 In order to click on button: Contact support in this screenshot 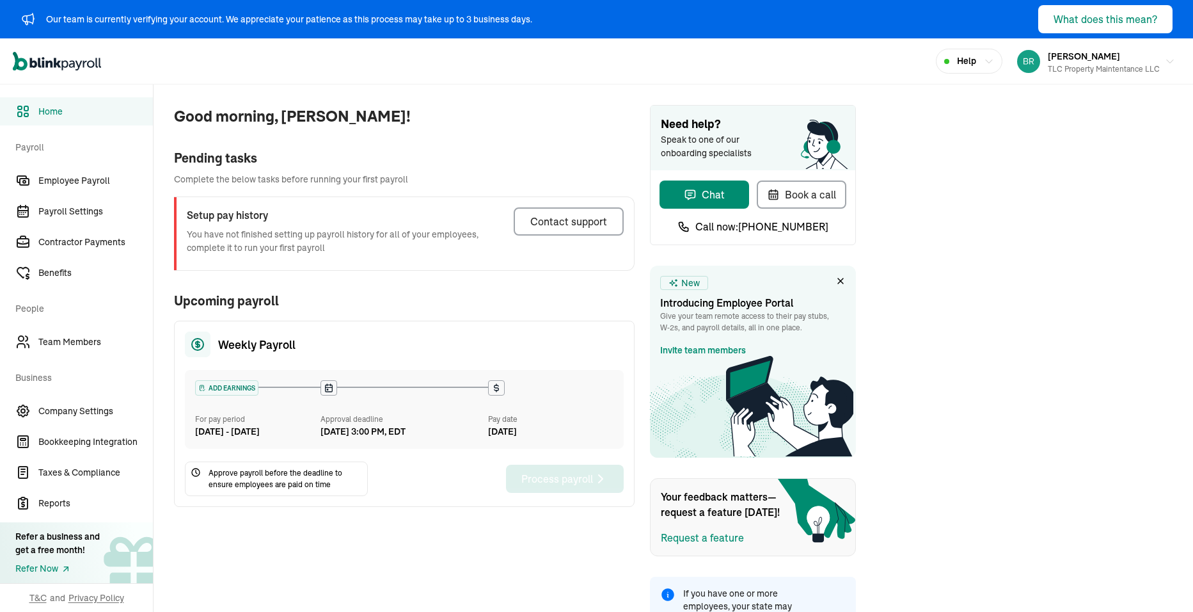, I will do `click(569, 221)`.